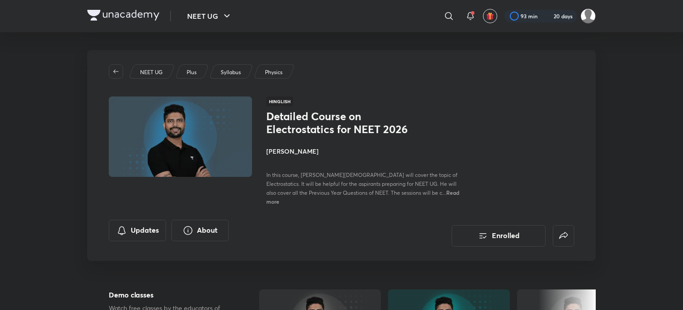 Image resolution: width=683 pixels, height=310 pixels. I want to click on p: Physics, so click(273, 72).